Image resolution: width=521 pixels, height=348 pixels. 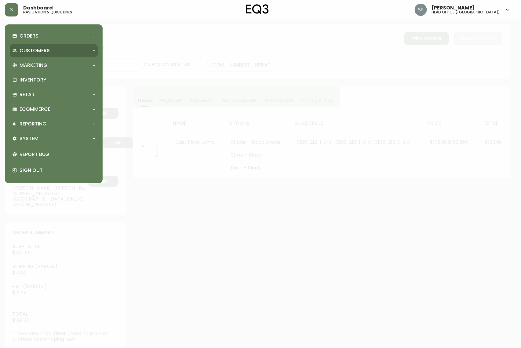 What do you see at coordinates (54, 154) in the screenshot?
I see `div: Report Bug` at bounding box center [54, 154].